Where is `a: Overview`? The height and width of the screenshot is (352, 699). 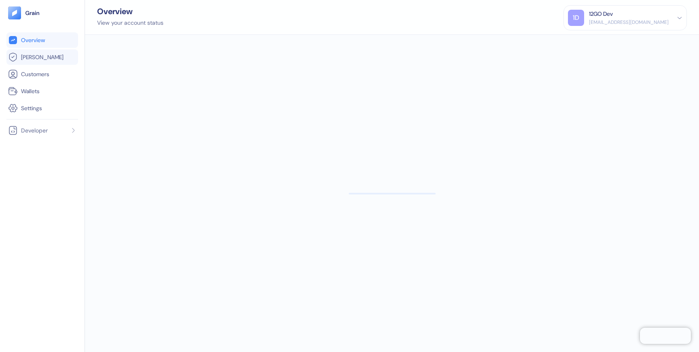 a: Overview is located at coordinates (42, 40).